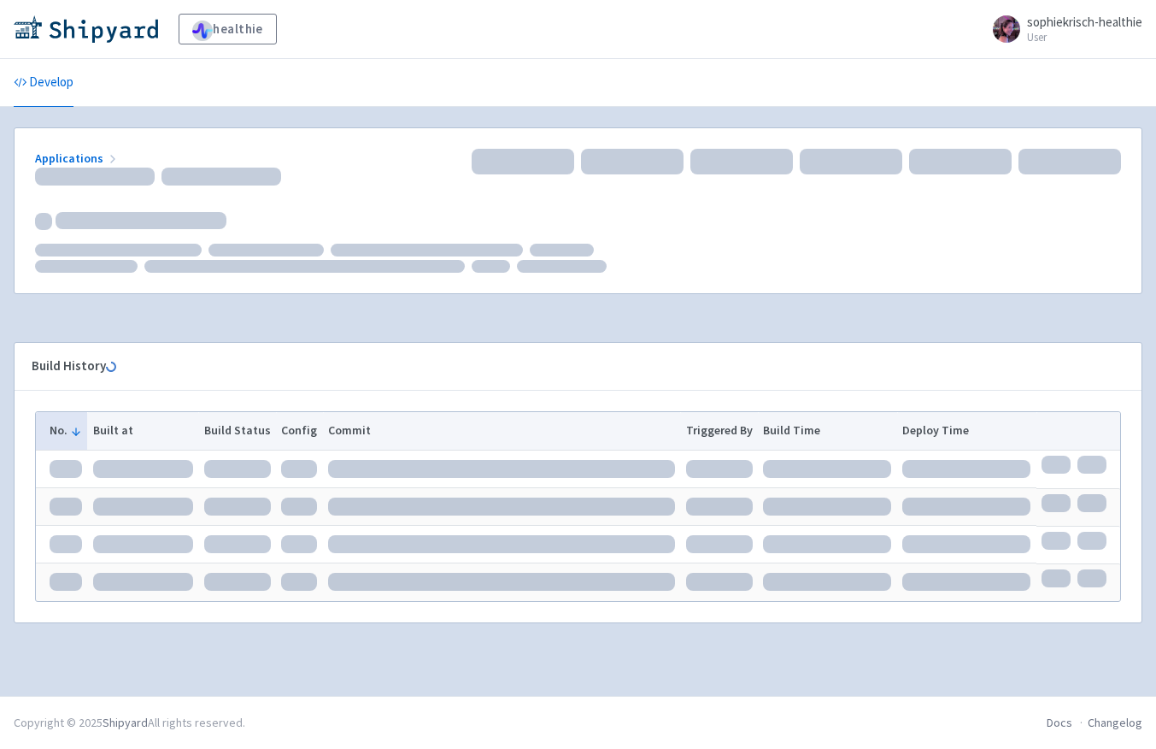 This screenshot has height=749, width=1156. What do you see at coordinates (1062, 29) in the screenshot?
I see `a: sophiekrisch-healthie User` at bounding box center [1062, 29].